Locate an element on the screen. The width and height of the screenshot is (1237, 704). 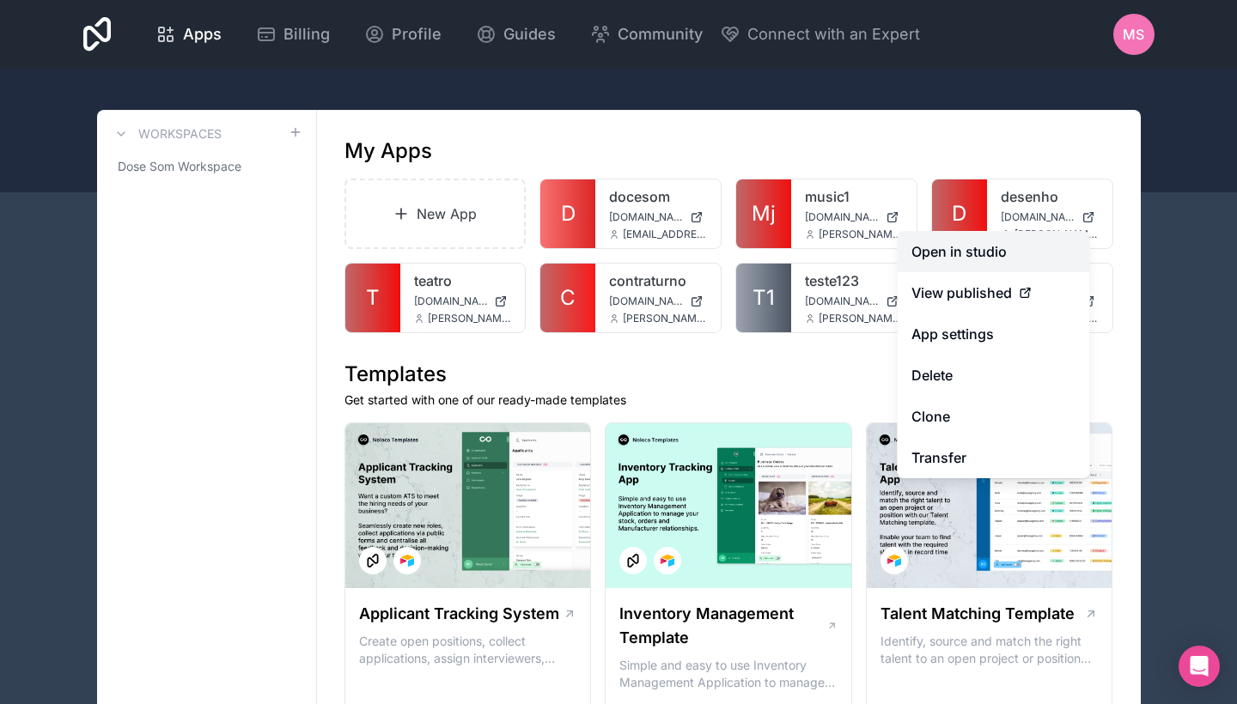
span: Profile is located at coordinates (417, 34).